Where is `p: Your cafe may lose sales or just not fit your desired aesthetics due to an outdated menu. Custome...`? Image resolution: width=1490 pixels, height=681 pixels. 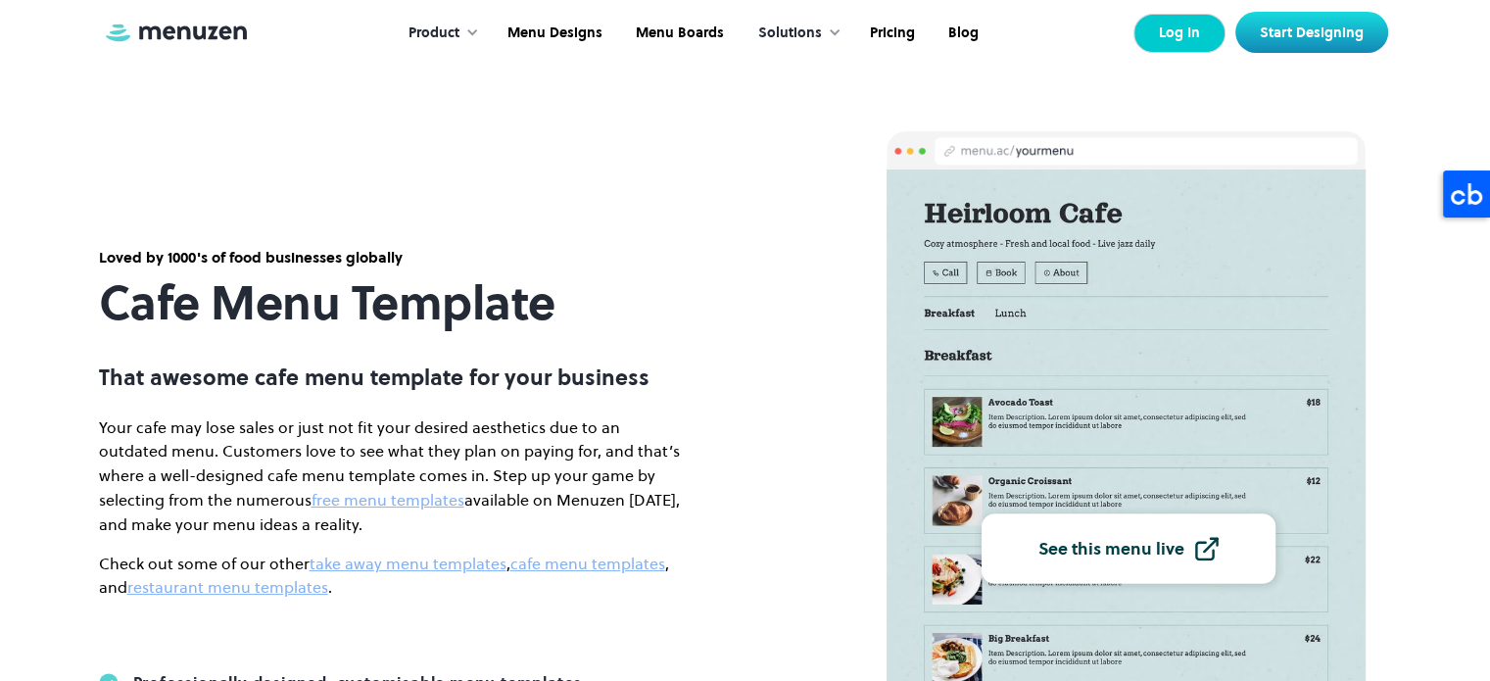 p: Your cafe may lose sales or just not fit your desired aesthetics due to an outdated menu. Custome... is located at coordinates (393, 476).